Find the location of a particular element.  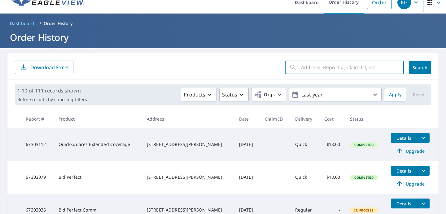

button: Search is located at coordinates (420, 68).